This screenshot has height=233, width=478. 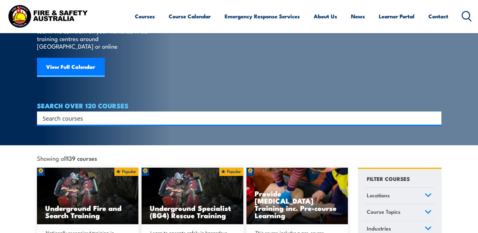 I want to click on h3: Underground Fire and Search Training, so click(x=88, y=212).